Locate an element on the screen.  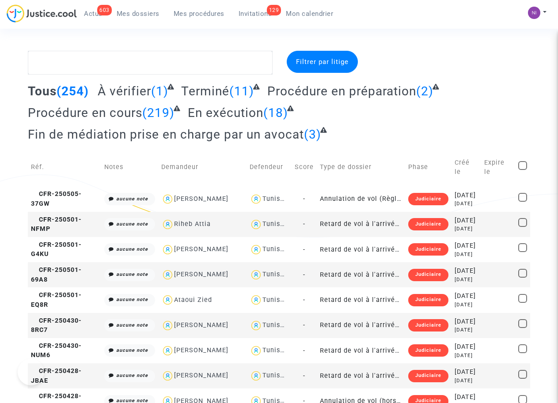
span: Invitations is located at coordinates (255, 14).